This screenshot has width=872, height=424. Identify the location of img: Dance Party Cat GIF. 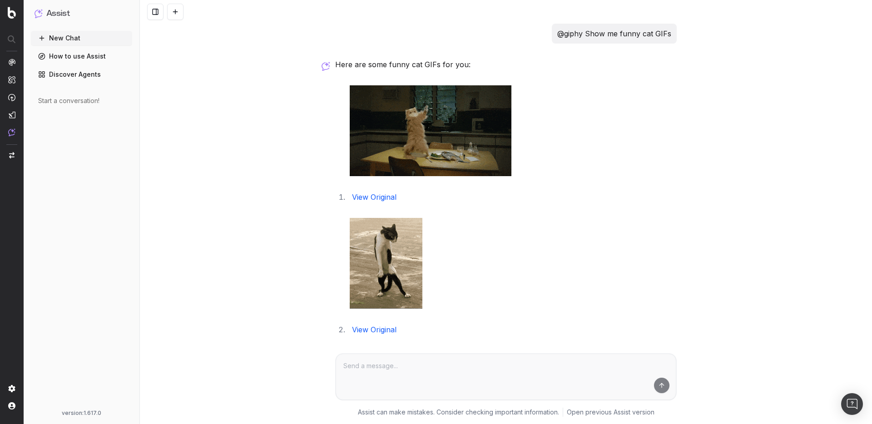
(386, 264).